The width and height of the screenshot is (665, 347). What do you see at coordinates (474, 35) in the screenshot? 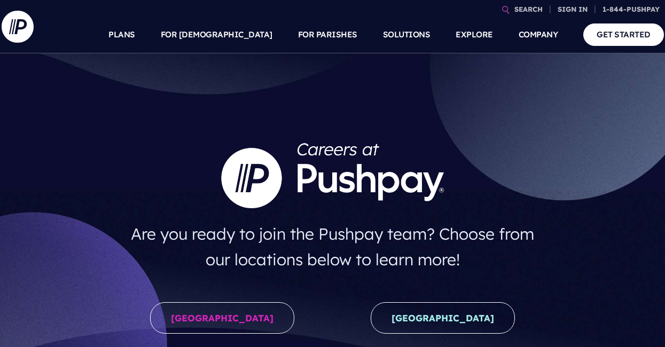
I see `a: EXPLORE` at bounding box center [474, 35].